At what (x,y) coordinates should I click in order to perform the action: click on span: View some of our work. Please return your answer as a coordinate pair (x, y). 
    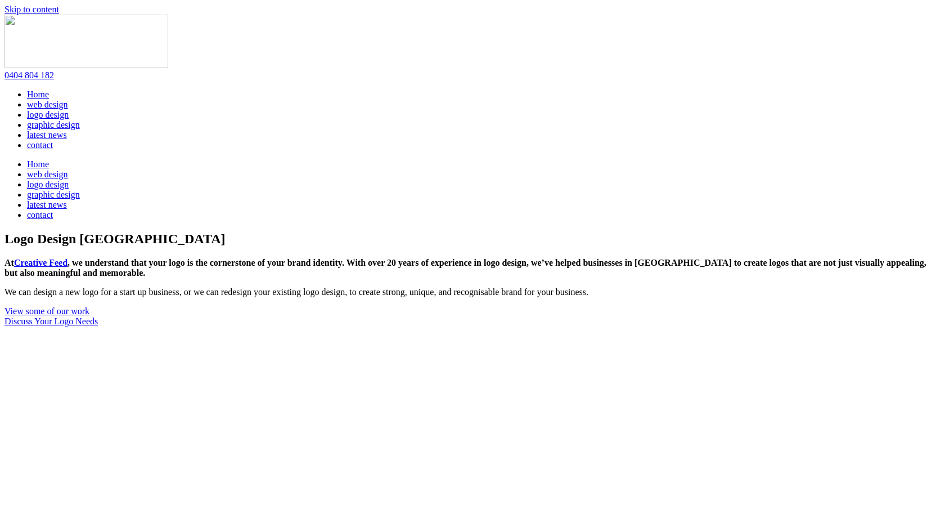
    Looking at the image, I should click on (47, 311).